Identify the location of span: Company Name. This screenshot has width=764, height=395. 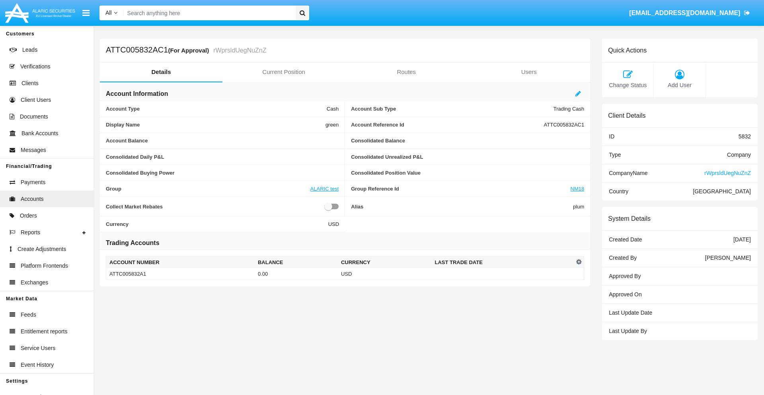
(628, 173).